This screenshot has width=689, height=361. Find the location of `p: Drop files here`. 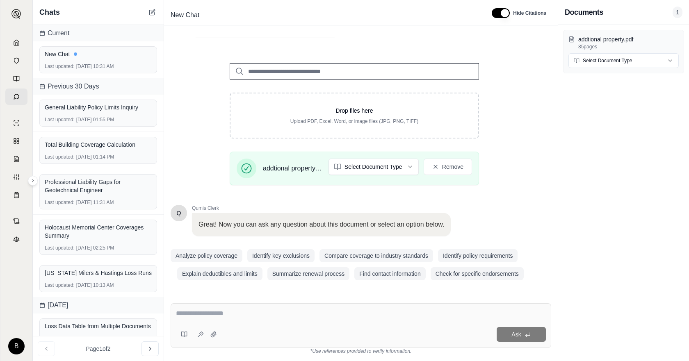

p: Drop files here is located at coordinates (354, 111).